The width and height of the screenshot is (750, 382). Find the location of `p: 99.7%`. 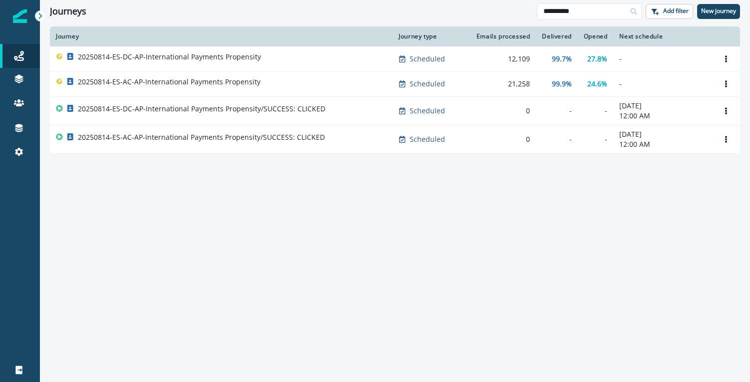

p: 99.7% is located at coordinates (562, 59).